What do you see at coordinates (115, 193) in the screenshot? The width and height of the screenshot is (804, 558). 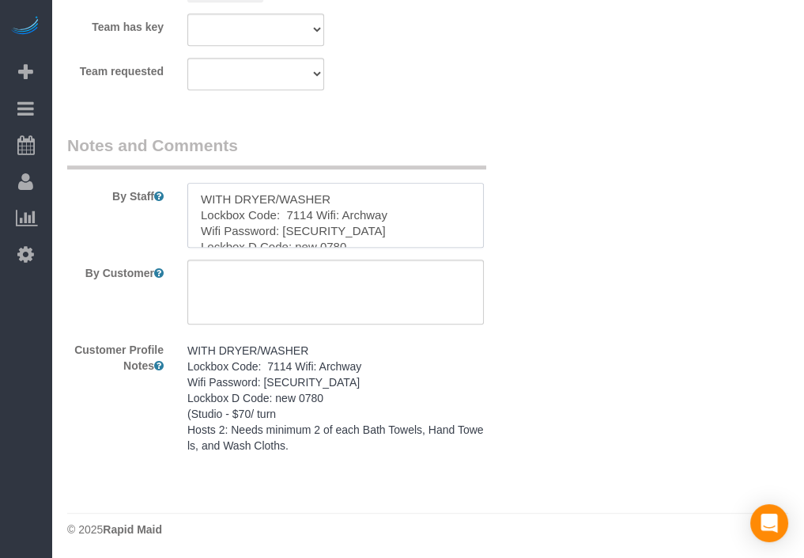 I see `label: By Staff` at bounding box center [115, 193].